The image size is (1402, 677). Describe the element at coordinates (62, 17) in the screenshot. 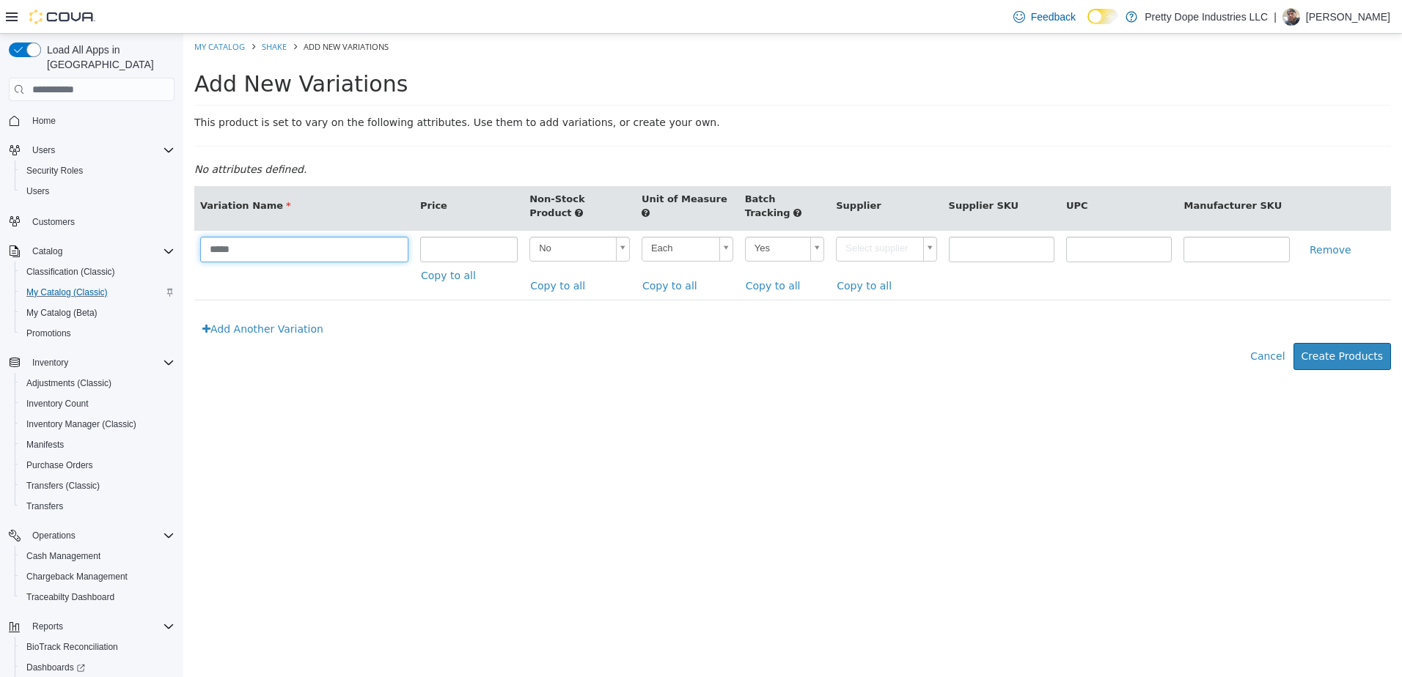

I see `img: Cova` at that location.